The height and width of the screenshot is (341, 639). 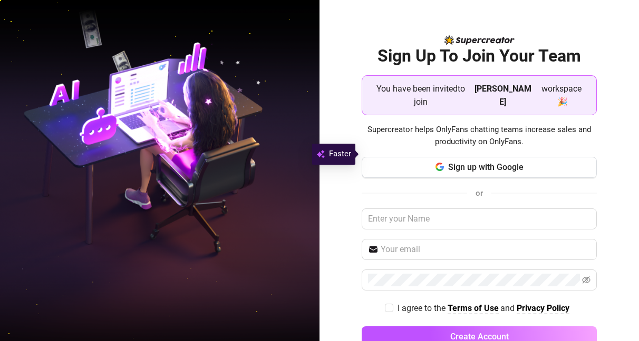 I want to click on span: Supercreator helps OnlyFans chatting teams increase sales and productivity on OnlyFans., so click(x=479, y=136).